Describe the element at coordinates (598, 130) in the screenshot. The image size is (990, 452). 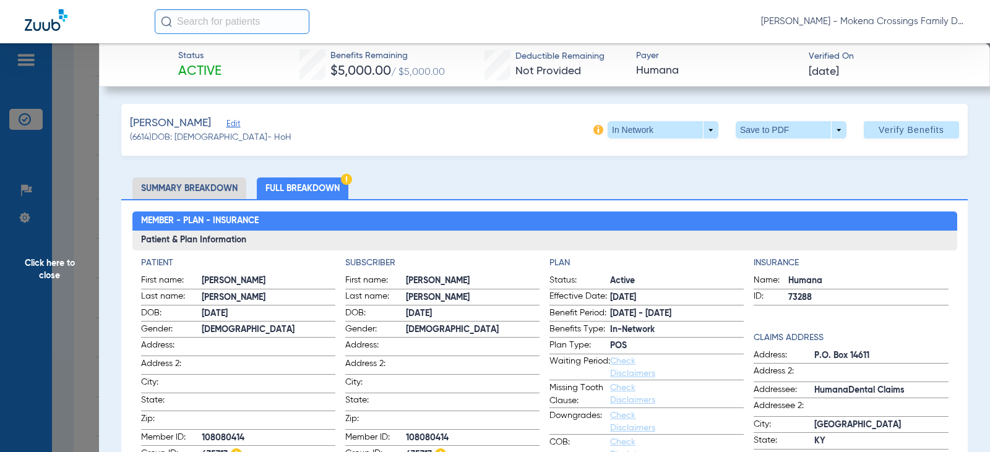
I see `img: info-icon` at that location.